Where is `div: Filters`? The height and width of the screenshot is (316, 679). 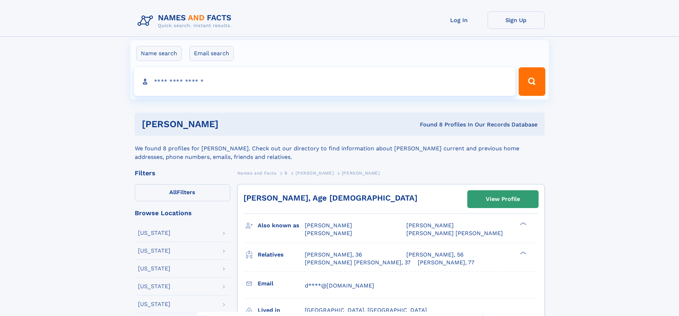 div: Filters is located at coordinates (183, 173).